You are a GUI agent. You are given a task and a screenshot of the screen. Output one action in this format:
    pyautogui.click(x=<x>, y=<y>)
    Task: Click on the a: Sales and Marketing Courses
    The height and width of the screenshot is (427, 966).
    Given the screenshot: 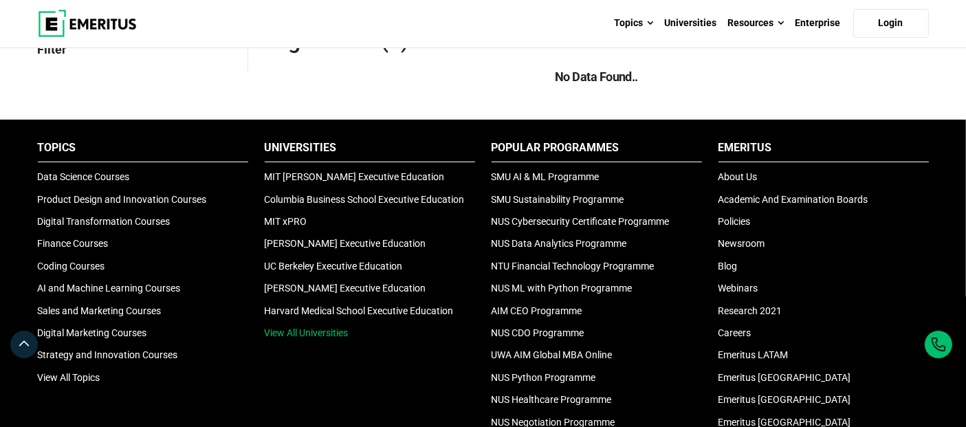 What is the action you would take?
    pyautogui.click(x=100, y=311)
    